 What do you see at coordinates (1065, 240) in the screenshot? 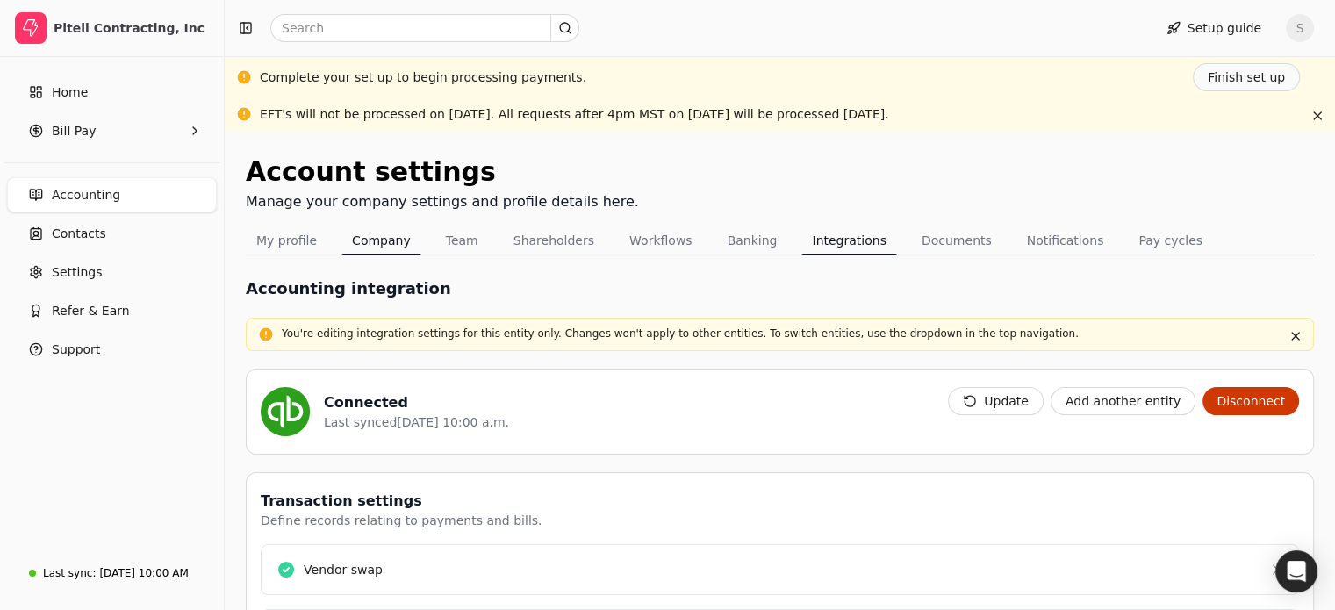
I see `button: Notifications` at bounding box center [1065, 240].